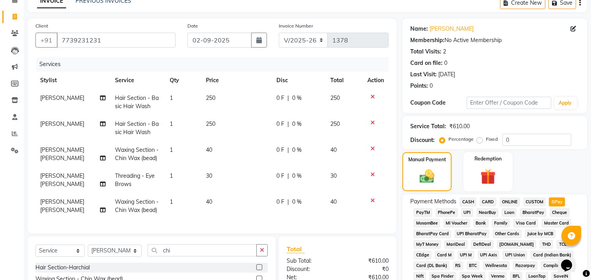 The image size is (591, 280). What do you see at coordinates (563, 245) in the screenshot?
I see `span: TCL` at bounding box center [563, 245].